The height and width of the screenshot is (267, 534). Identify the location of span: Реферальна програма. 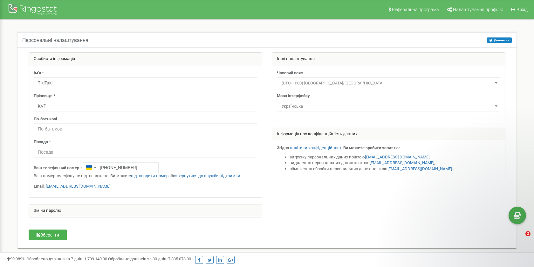
(415, 10).